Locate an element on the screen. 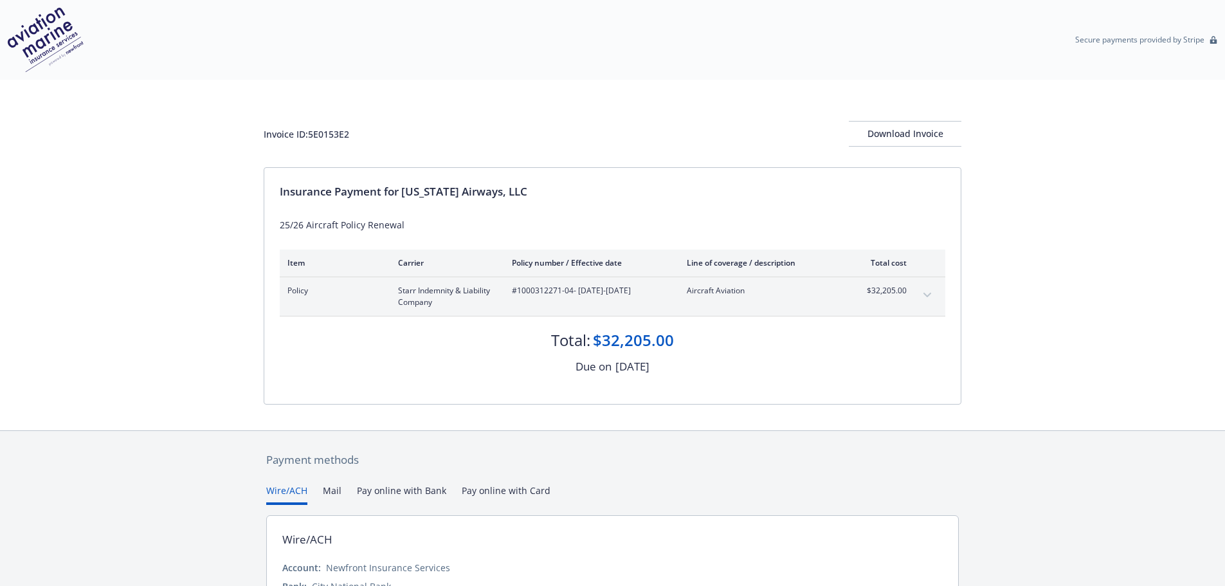 The image size is (1225, 586). div: Item is located at coordinates (333, 262).